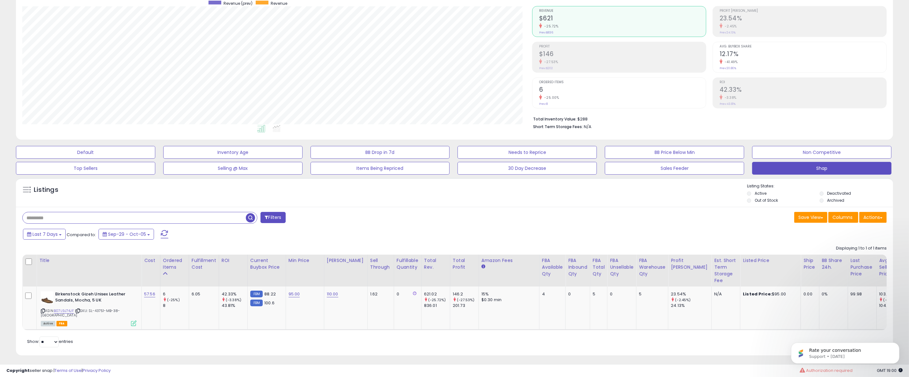  Describe the element at coordinates (437, 306) in the screenshot. I see `div: 836.01` at that location.